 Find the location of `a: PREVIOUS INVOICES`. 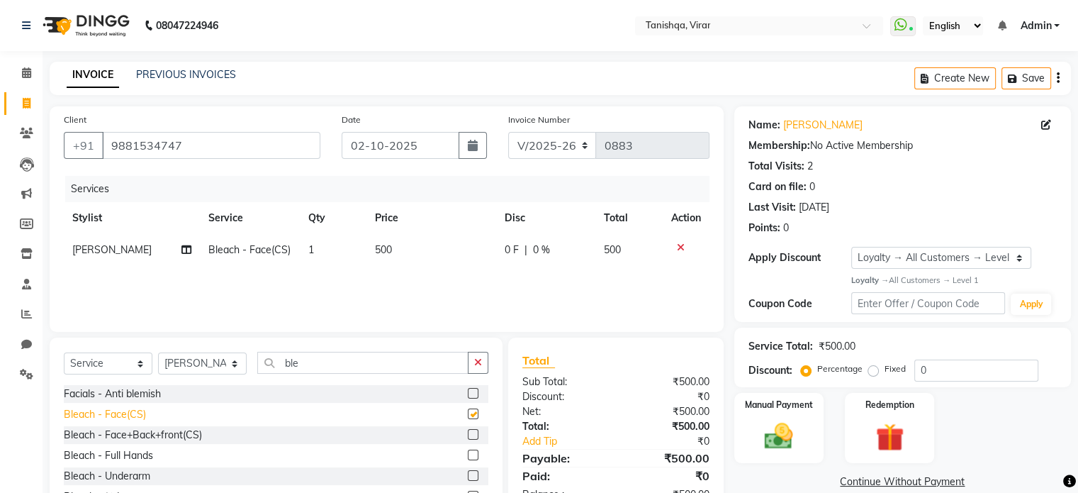

a: PREVIOUS INVOICES is located at coordinates (186, 74).